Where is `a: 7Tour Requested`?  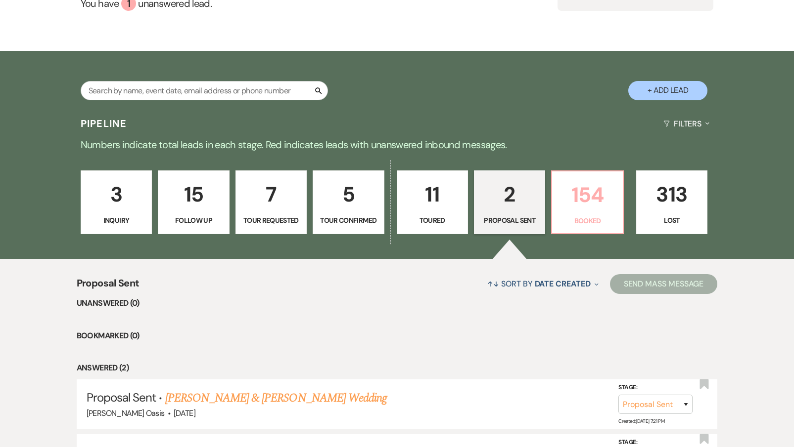
a: 7Tour Requested is located at coordinates (271, 203).